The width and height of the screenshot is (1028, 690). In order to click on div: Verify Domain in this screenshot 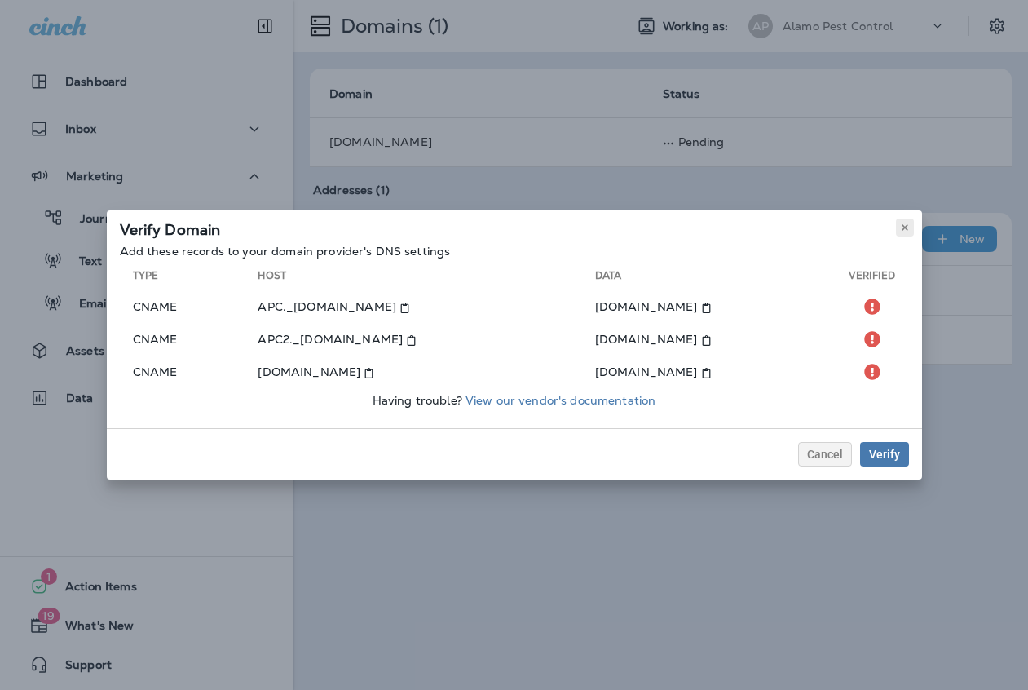, I will do `click(515, 228)`.